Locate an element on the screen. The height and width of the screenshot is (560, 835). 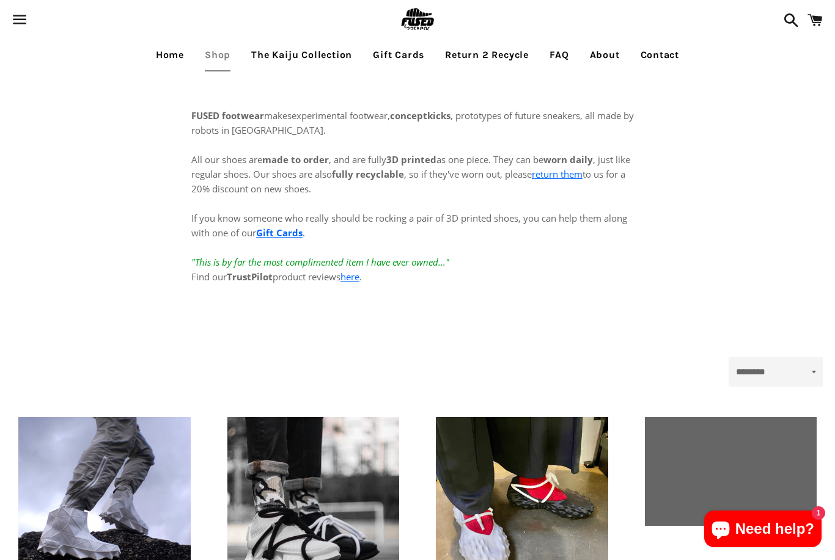
strong: conceptkicks is located at coordinates (420, 115).